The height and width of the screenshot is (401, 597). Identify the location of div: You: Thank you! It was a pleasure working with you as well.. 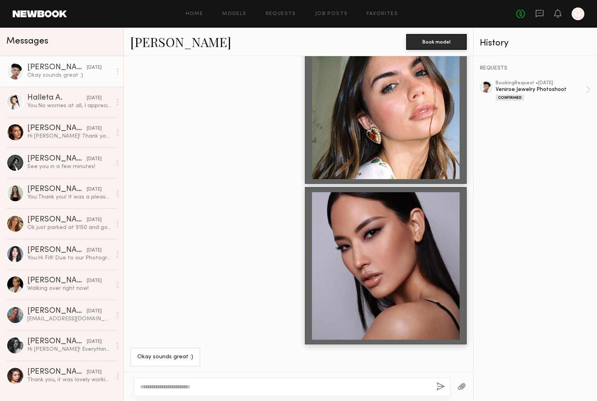
(69, 197).